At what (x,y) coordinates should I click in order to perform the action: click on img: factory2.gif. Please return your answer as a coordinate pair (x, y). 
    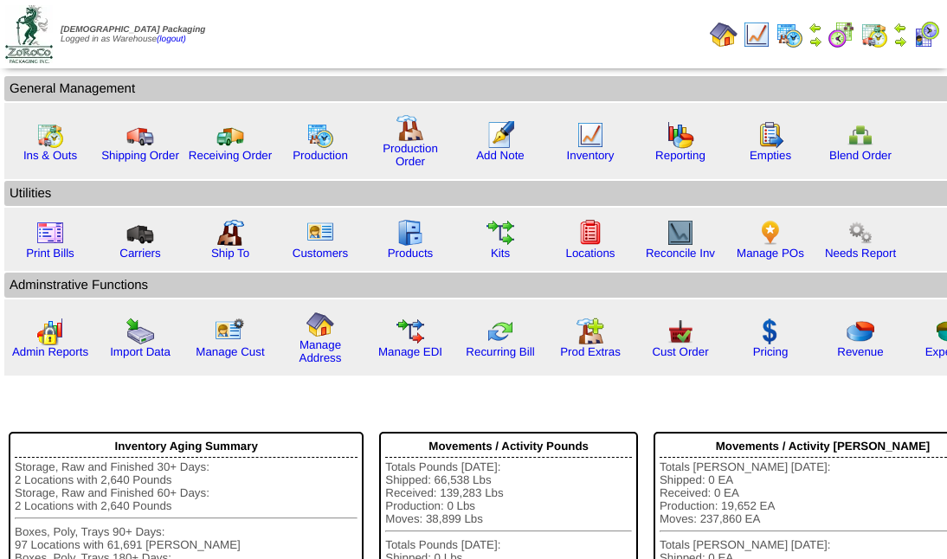
    Looking at the image, I should click on (230, 233).